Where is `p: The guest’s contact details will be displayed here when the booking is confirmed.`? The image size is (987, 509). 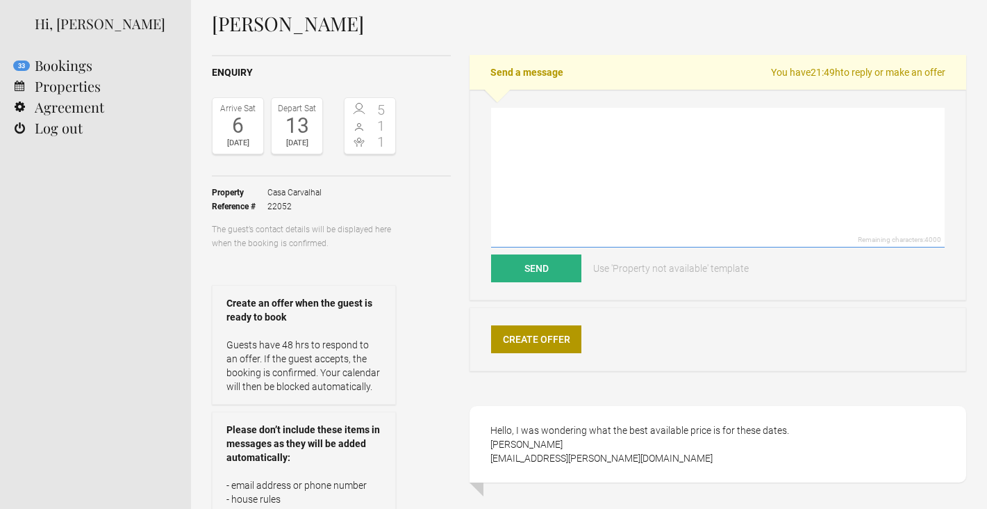
p: The guest’s contact details will be displayed here when the booking is confirmed. is located at coordinates (304, 236).